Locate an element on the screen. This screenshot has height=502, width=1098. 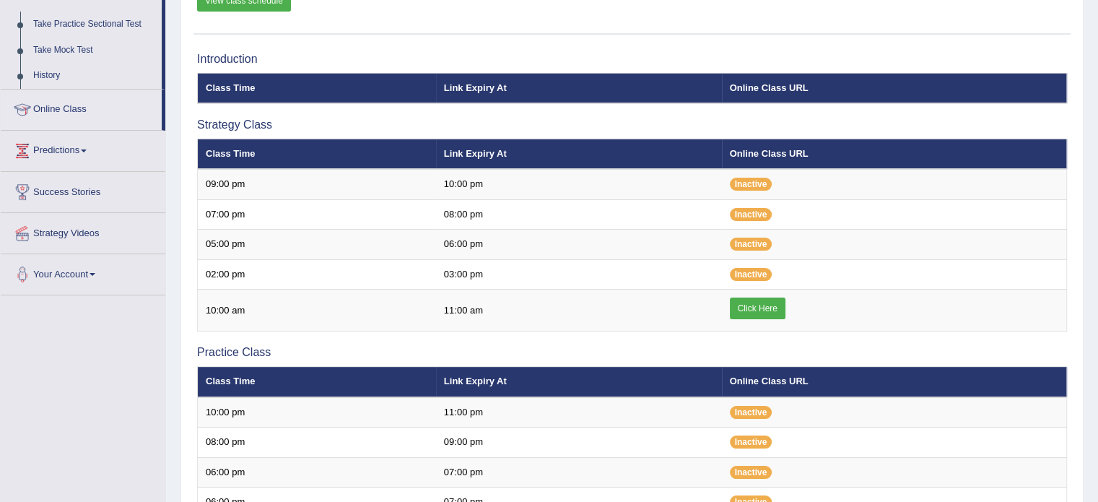
h3: Introduction is located at coordinates (632, 59).